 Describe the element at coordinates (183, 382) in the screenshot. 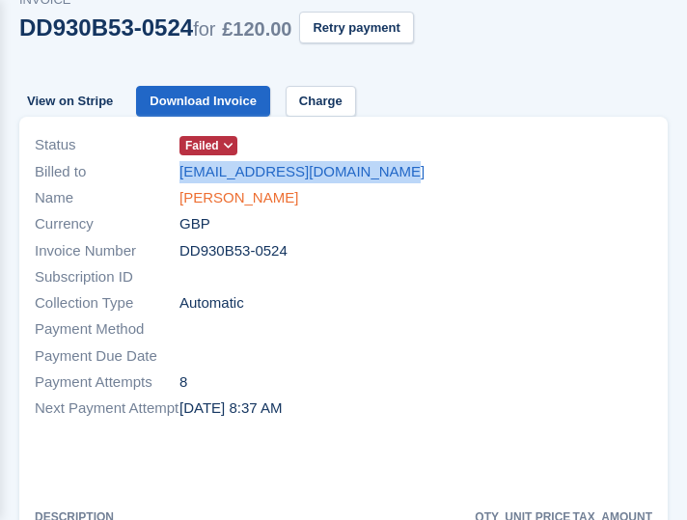

I see `span: 8` at that location.